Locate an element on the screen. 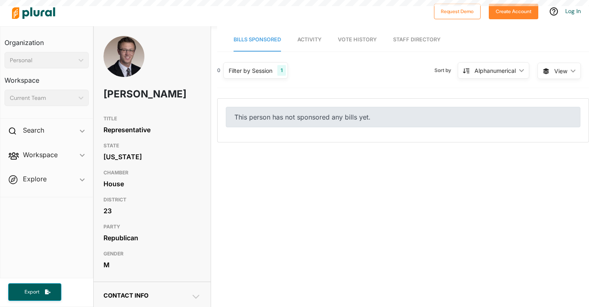 The height and width of the screenshot is (307, 589). div: Alphanumerical is located at coordinates (495, 70).